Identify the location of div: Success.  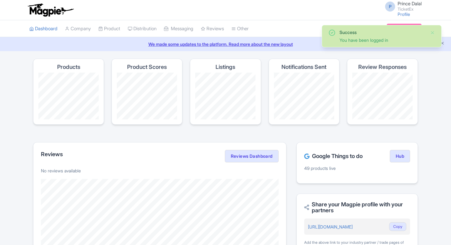
(382, 32).